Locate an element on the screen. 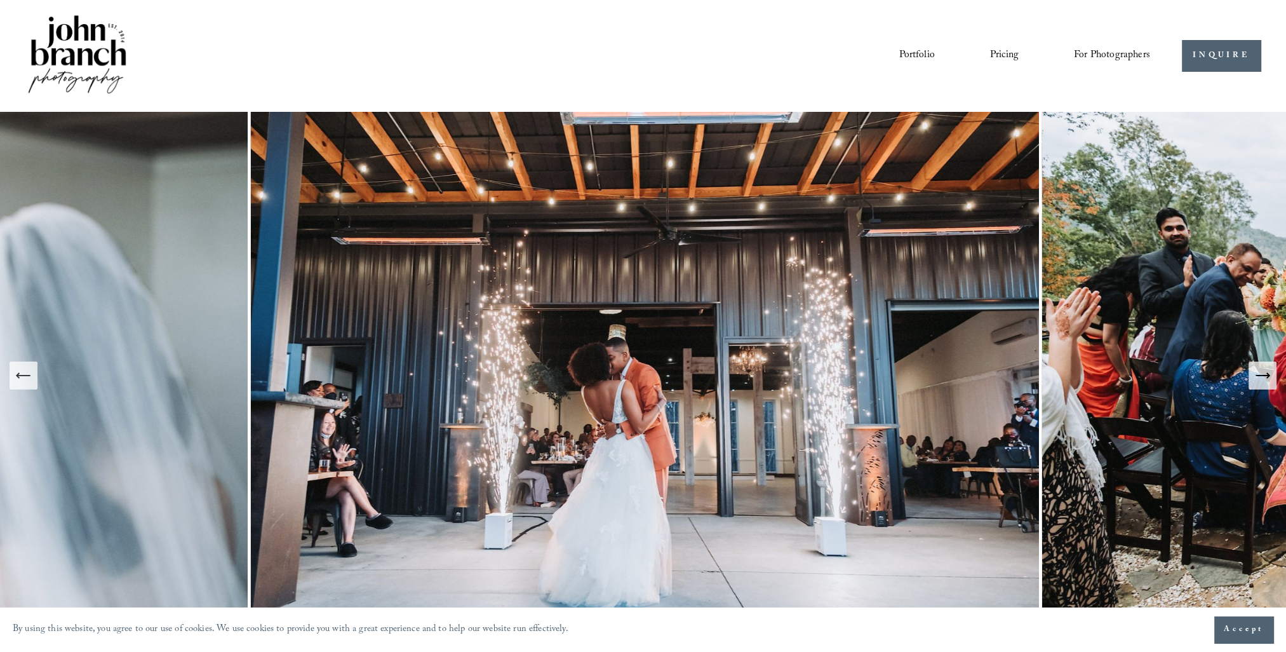 The image size is (1286, 652). span: For Photographers is located at coordinates (1112, 55).